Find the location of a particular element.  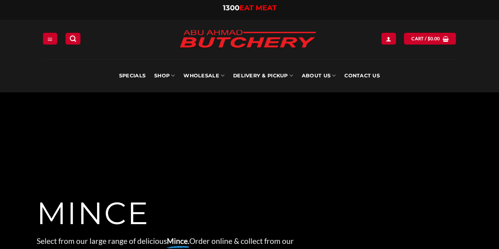

a: Login is located at coordinates (389, 38).